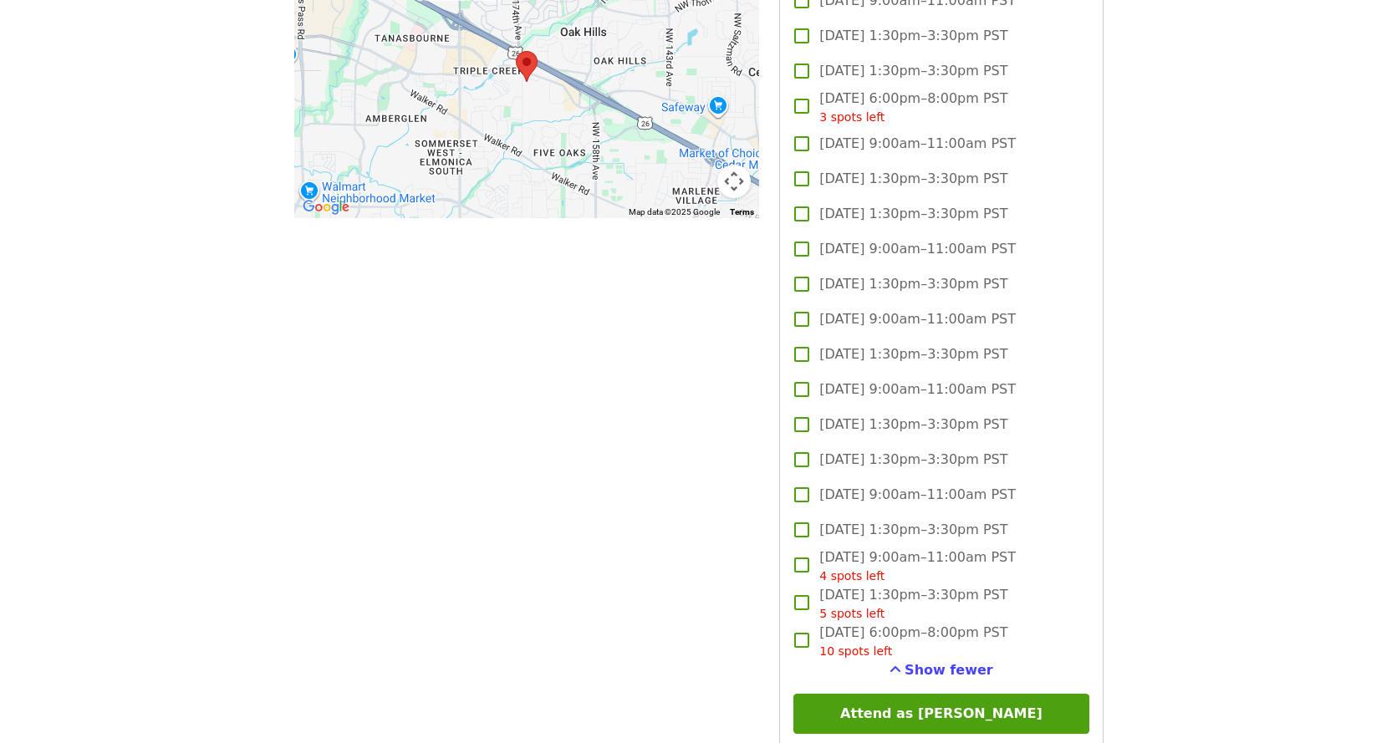 The height and width of the screenshot is (743, 1397). I want to click on a: Terms (opens in new tab), so click(742, 212).